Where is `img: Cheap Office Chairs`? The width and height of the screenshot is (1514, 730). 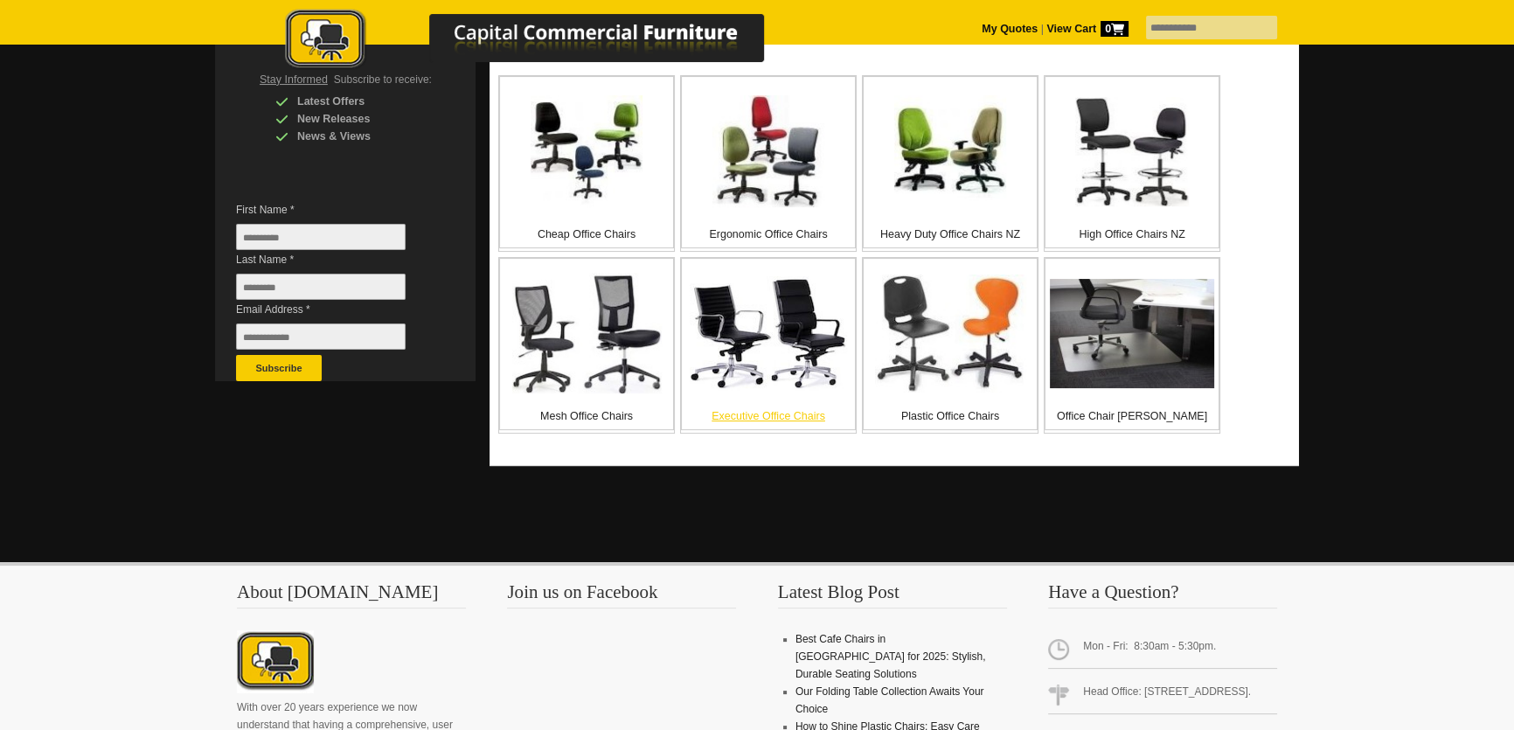
img: Cheap Office Chairs is located at coordinates (587, 151).